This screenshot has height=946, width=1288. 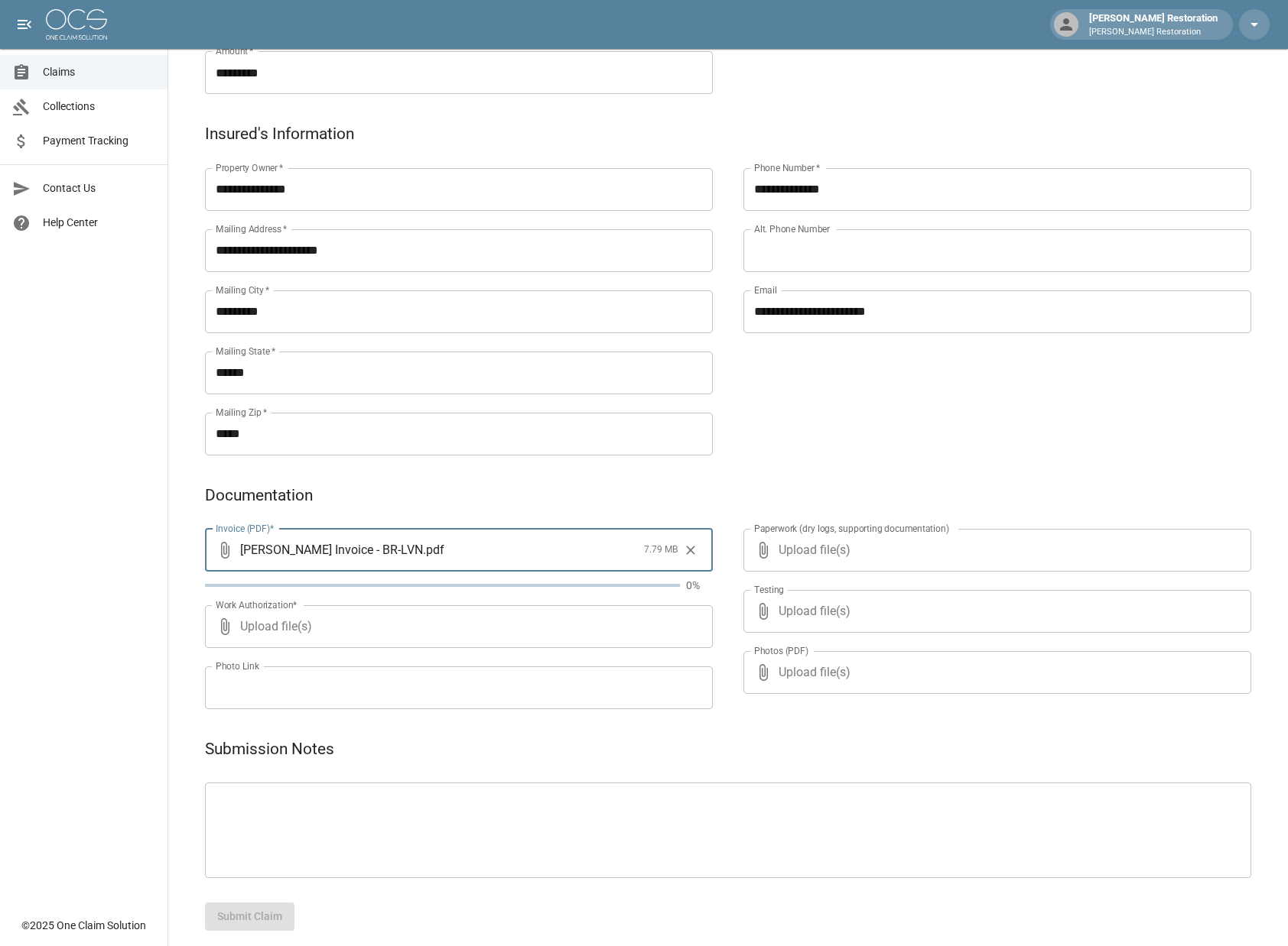 I want to click on label: Invoice (PDF)*, so click(x=245, y=528).